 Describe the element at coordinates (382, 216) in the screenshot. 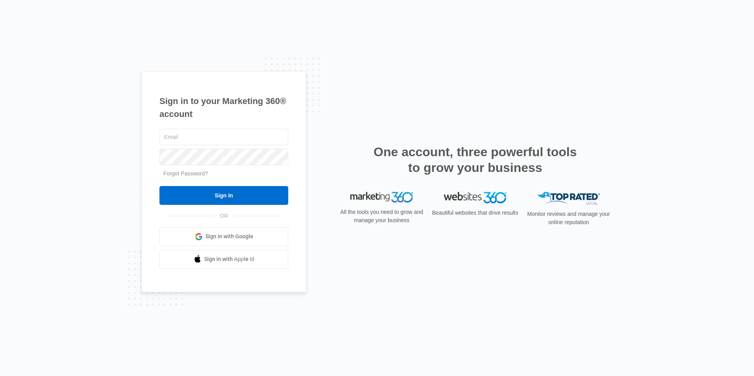

I see `p: All the tools you need to grow and manage your business` at that location.